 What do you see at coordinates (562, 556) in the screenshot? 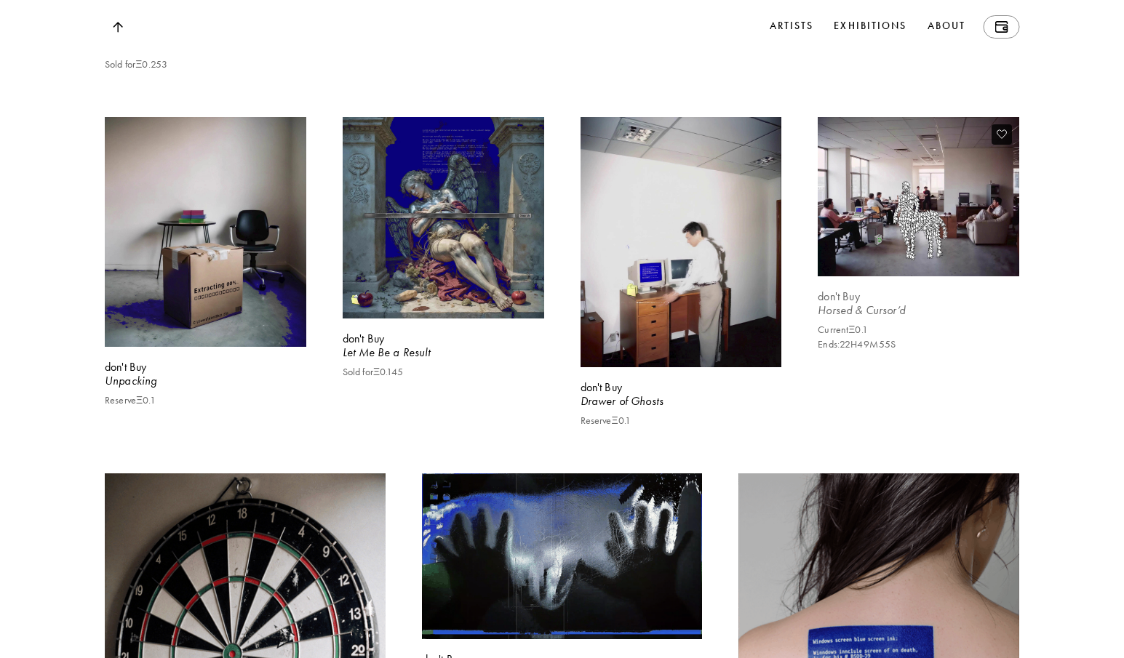
I see `img: Touch Screen` at bounding box center [562, 556].